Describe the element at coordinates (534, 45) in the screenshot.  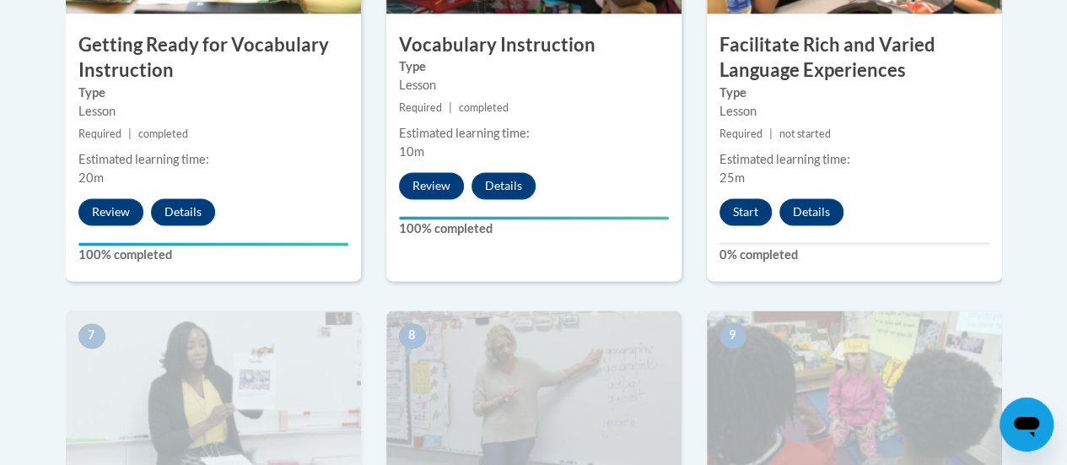
I see `h3: Vocabulary Instruction` at that location.